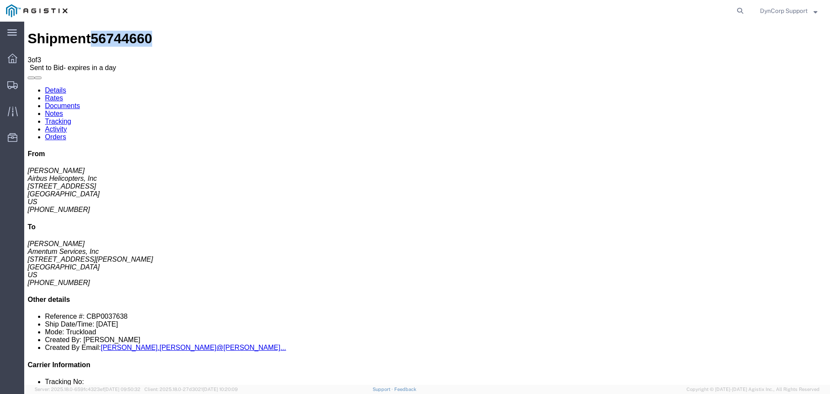 This screenshot has height=394, width=830. What do you see at coordinates (384, 389) in the screenshot?
I see `a: Support` at bounding box center [384, 389].